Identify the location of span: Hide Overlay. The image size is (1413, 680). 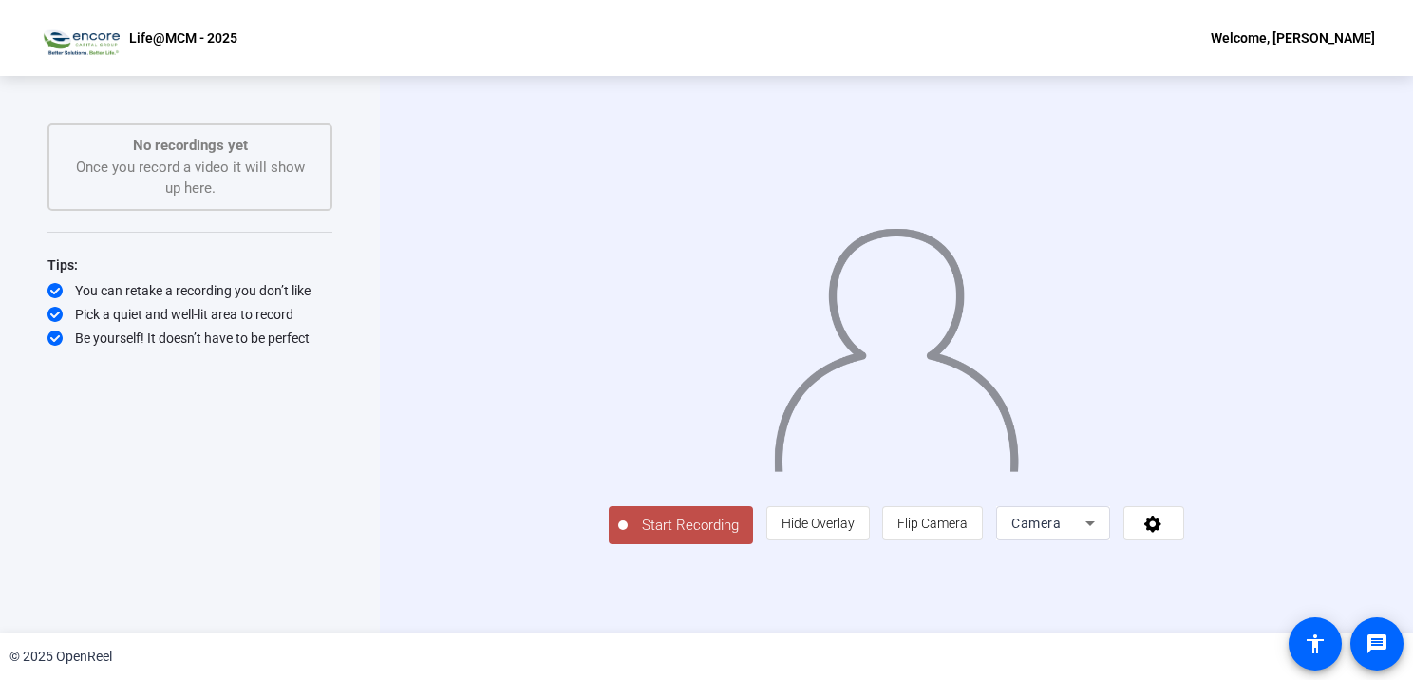
(817, 523).